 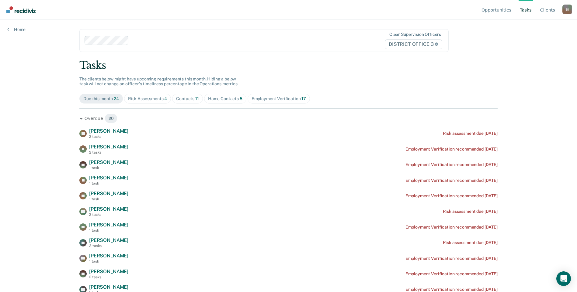 I want to click on div: Home Contacts, so click(x=225, y=99).